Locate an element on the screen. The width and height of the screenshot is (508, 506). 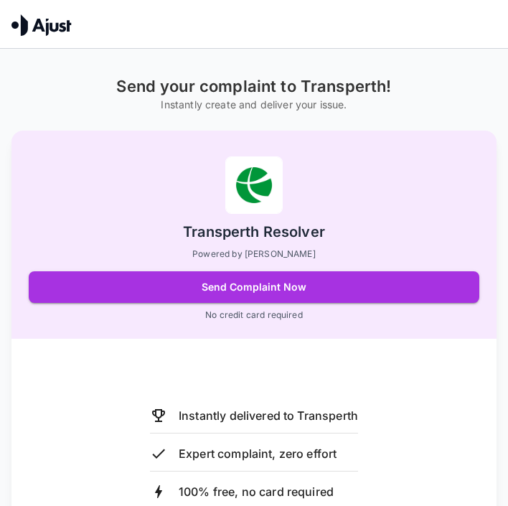
p: Expert complaint, zero effort is located at coordinates (258, 454).